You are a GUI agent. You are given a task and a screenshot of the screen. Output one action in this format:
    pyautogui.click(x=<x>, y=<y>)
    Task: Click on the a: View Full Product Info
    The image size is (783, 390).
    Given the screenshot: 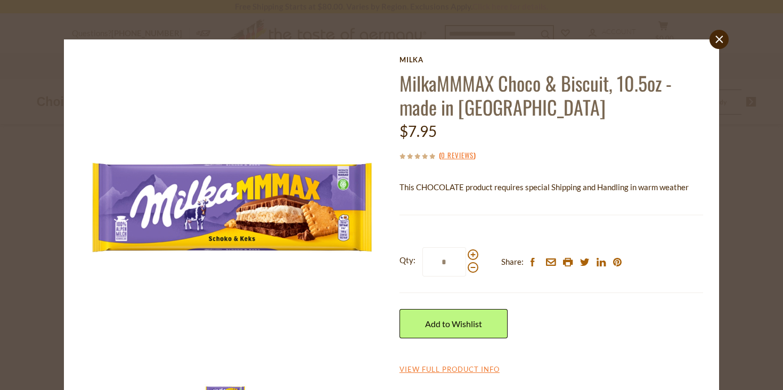 What is the action you would take?
    pyautogui.click(x=450, y=370)
    